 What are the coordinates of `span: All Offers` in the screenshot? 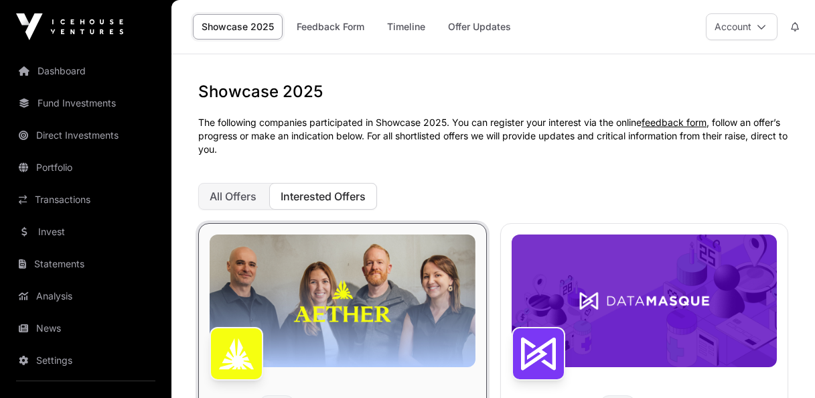 It's located at (233, 196).